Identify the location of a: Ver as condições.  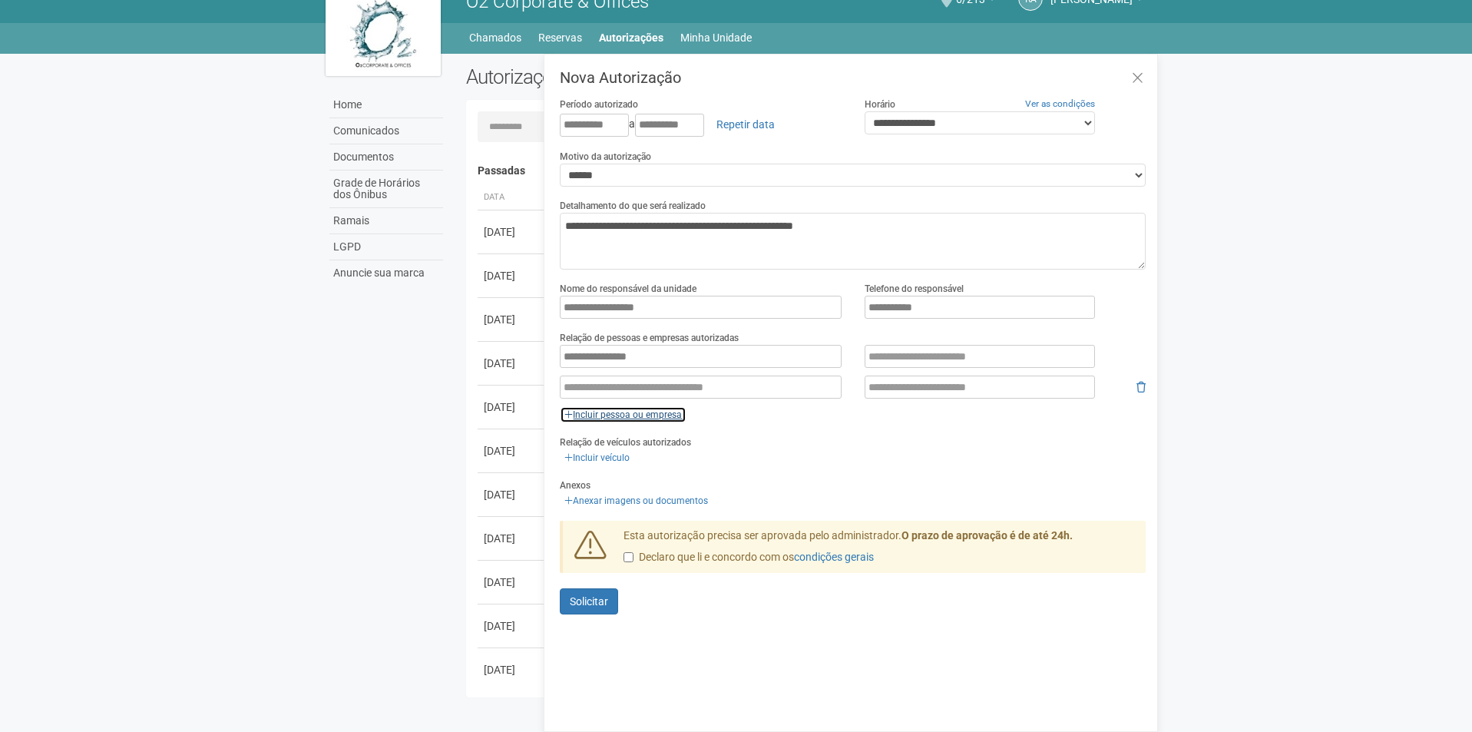
(1060, 104).